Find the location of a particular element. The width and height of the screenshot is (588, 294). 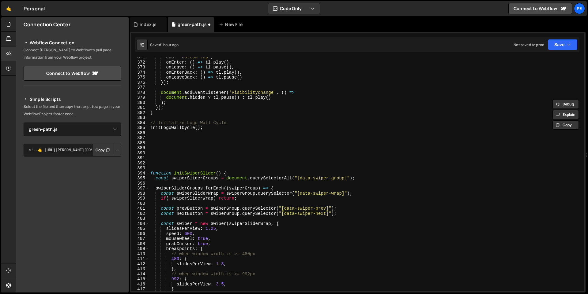

div: 402 is located at coordinates (140, 214).